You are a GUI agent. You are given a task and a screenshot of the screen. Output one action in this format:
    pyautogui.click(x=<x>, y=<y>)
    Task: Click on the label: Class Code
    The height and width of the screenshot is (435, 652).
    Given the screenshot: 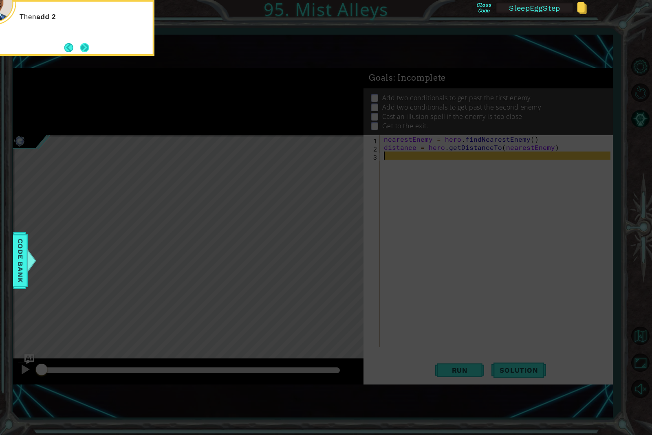 What is the action you would take?
    pyautogui.click(x=484, y=8)
    